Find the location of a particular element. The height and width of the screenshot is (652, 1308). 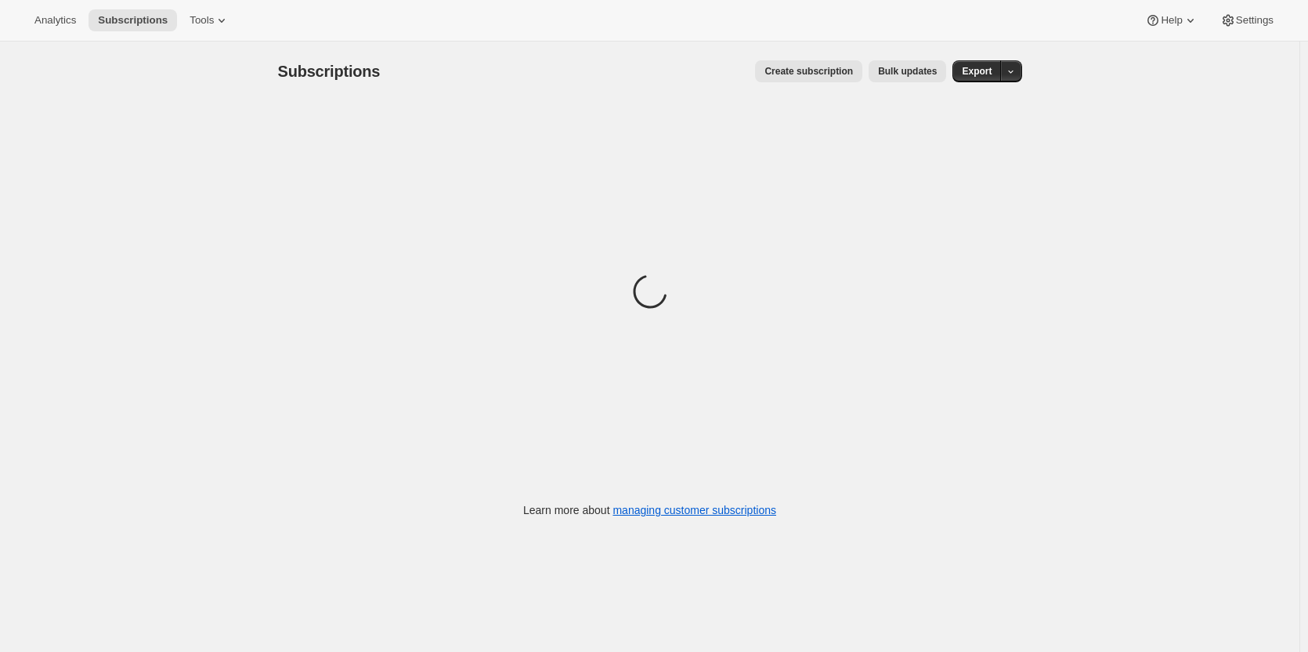

button: Create subscription is located at coordinates (809, 71).